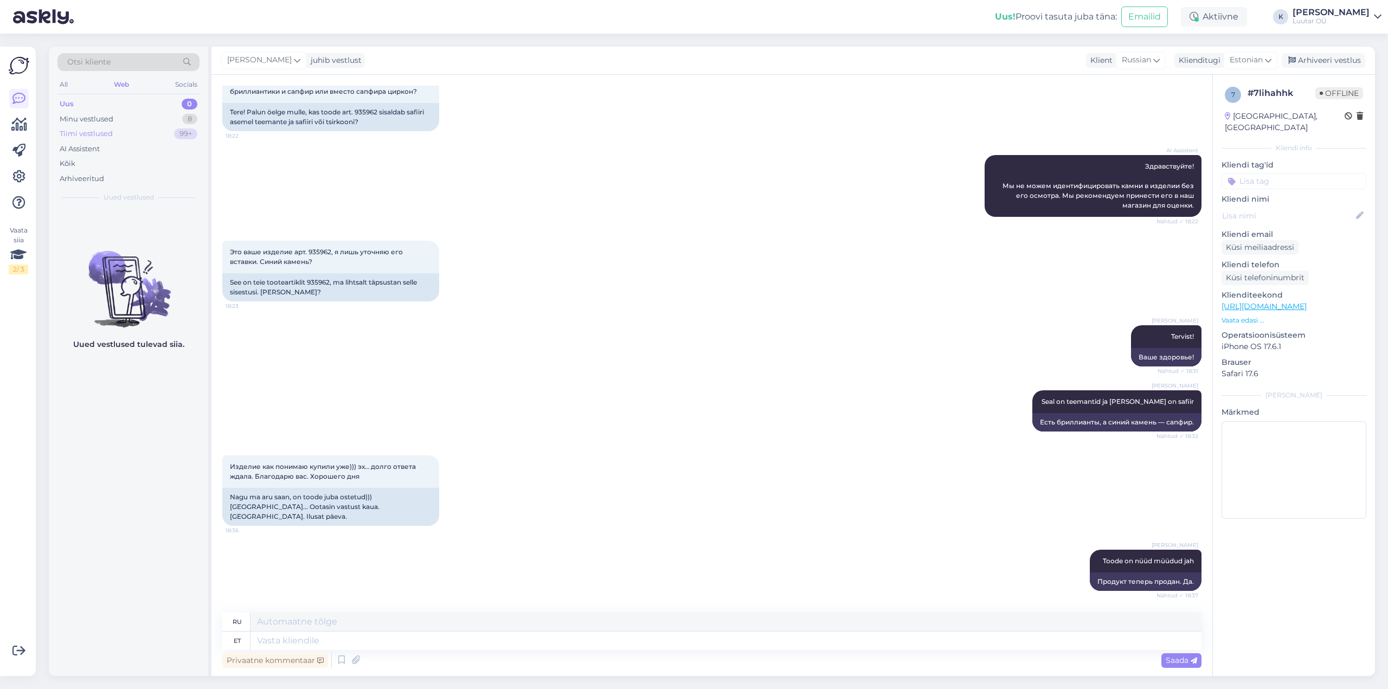 The height and width of the screenshot is (689, 1388). What do you see at coordinates (1166, 357) in the screenshot?
I see `div: Ваше здоровье!` at bounding box center [1166, 357].